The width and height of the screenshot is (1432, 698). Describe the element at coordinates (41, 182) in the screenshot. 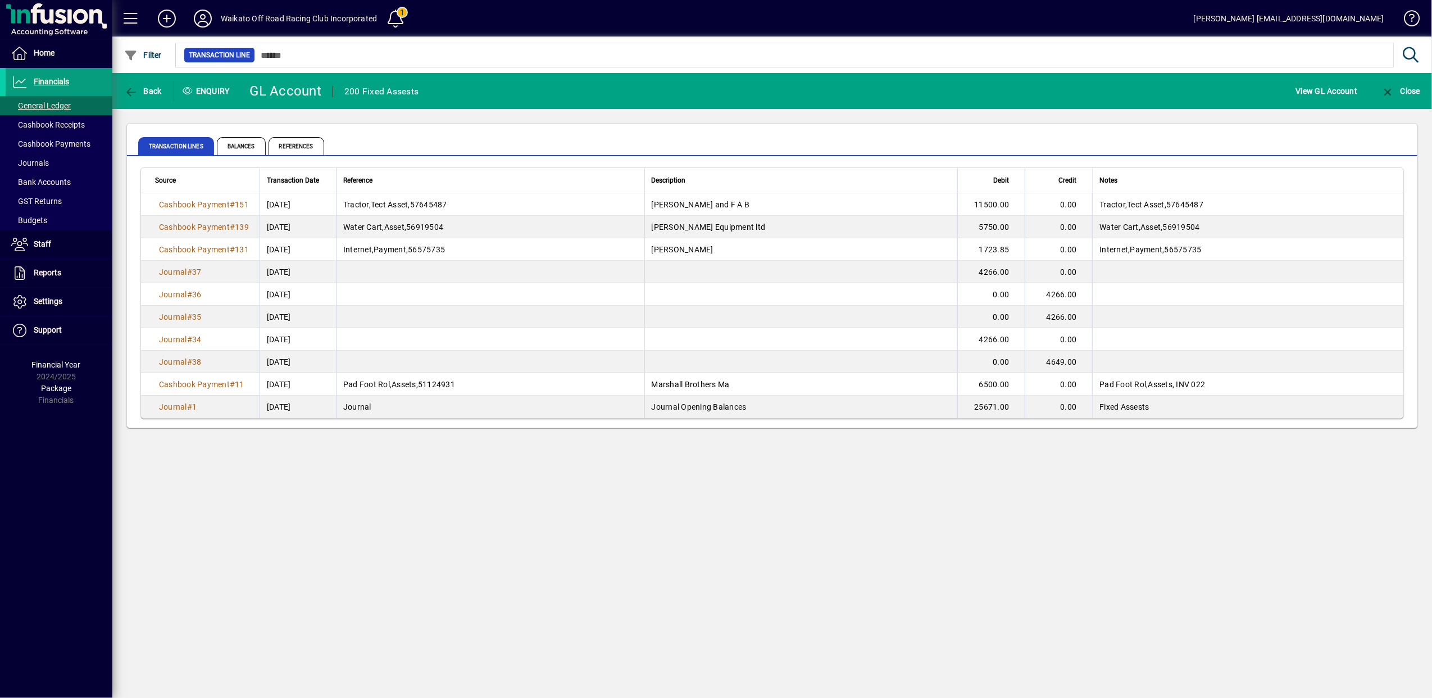

I see `span: Bank Accounts` at that location.